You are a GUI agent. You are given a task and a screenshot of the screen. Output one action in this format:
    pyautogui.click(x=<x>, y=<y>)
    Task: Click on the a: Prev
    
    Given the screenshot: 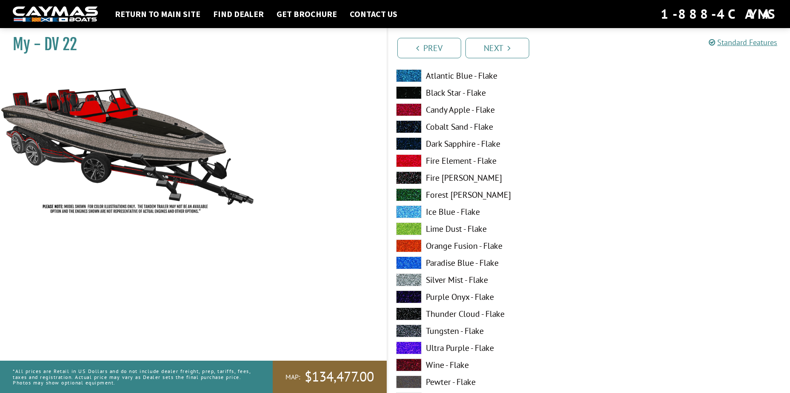 What is the action you would take?
    pyautogui.click(x=429, y=48)
    